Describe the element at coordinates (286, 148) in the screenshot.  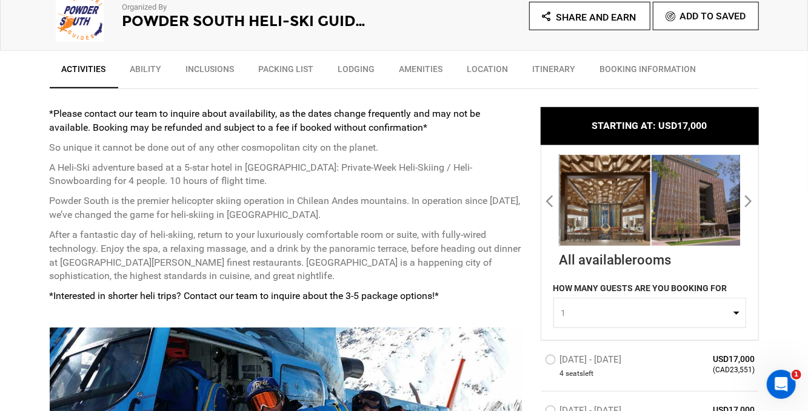
I see `p: So unique it cannot be done out of any other cosmopolitan city on the planet.` at that location.